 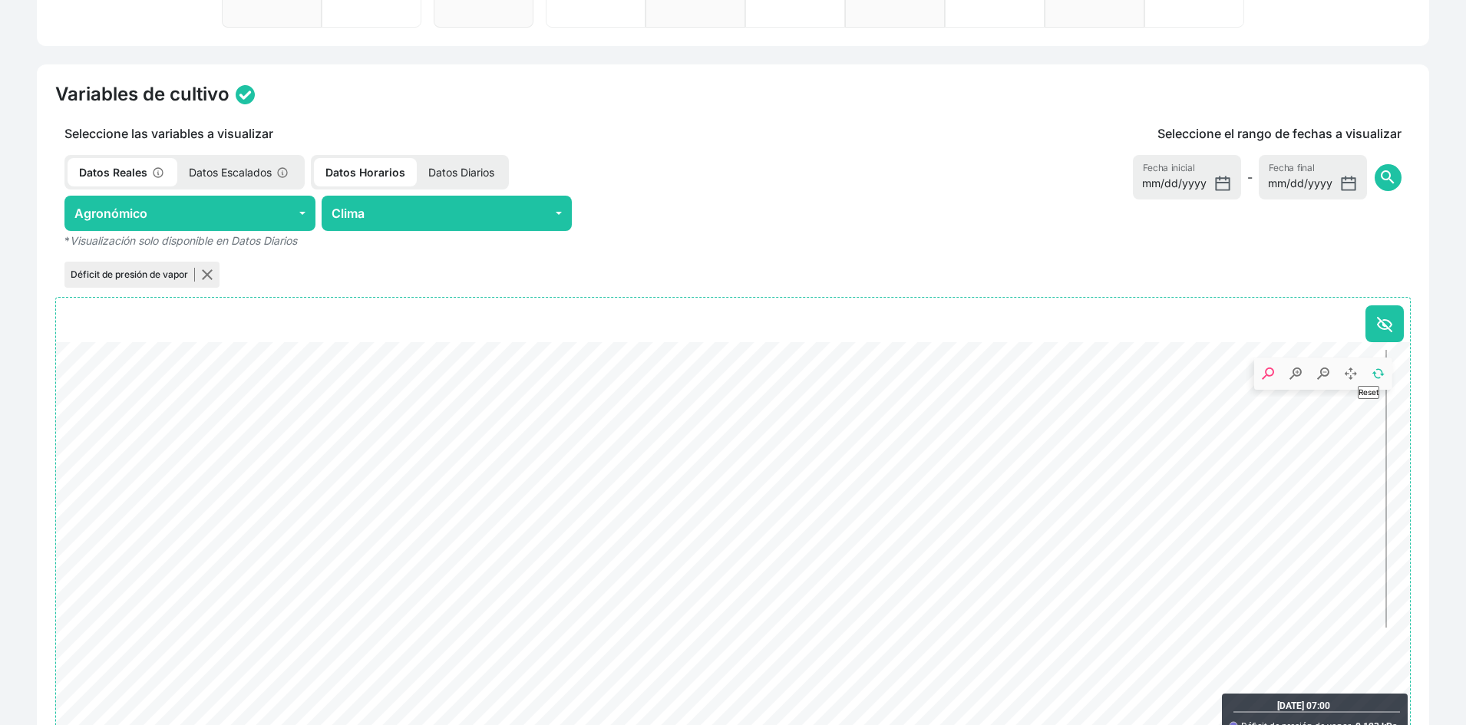 I want to click on button: Ocultar todo, so click(x=1384, y=324).